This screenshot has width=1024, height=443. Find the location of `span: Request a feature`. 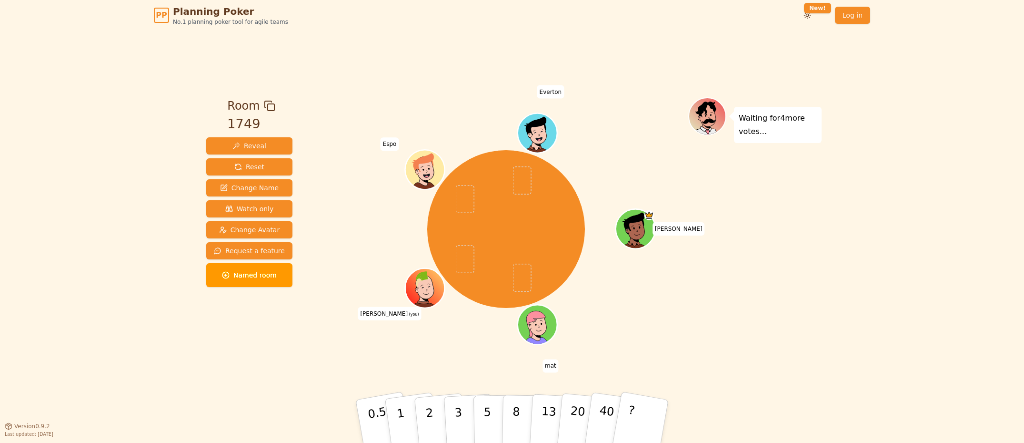

span: Request a feature is located at coordinates (249, 251).